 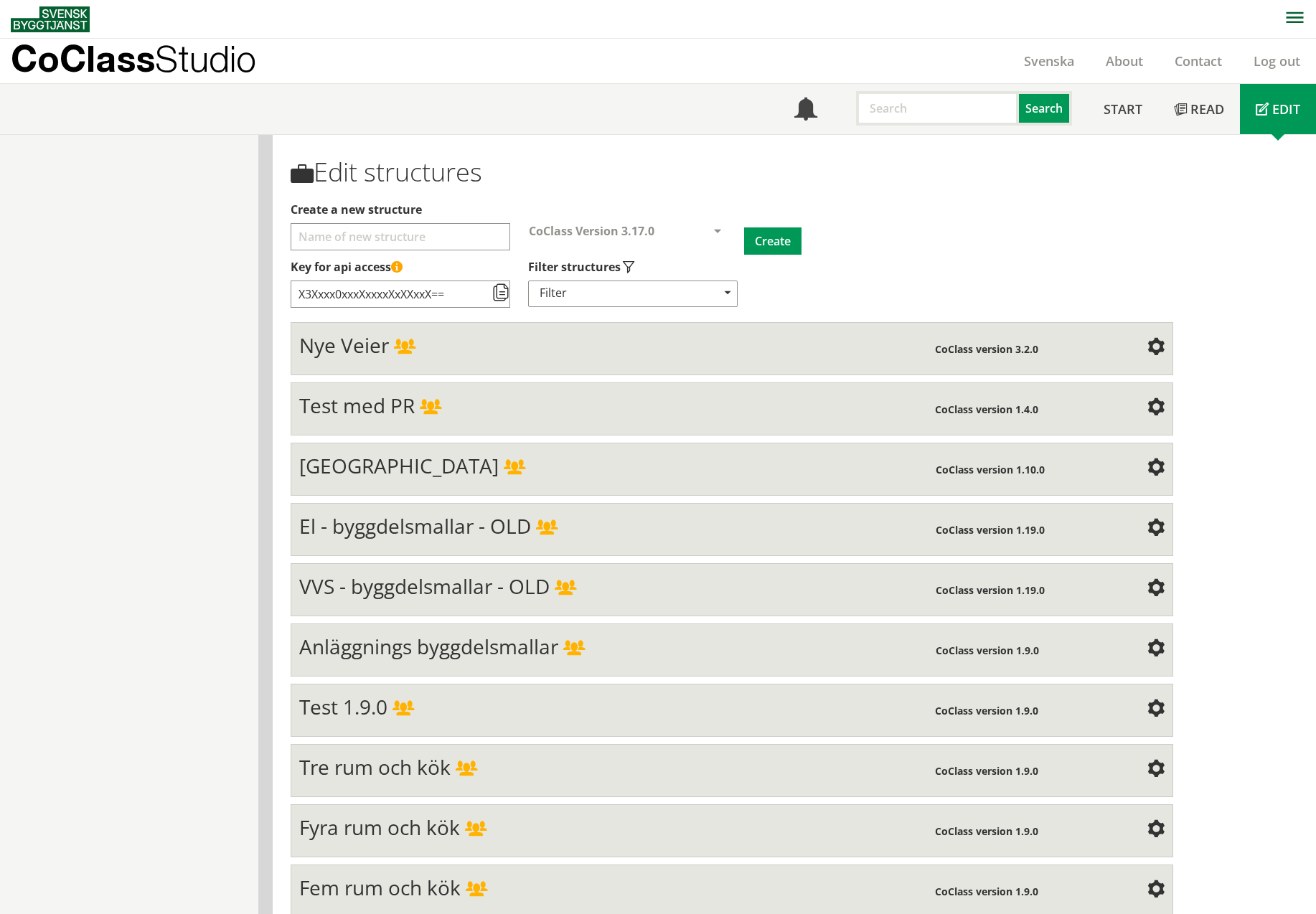 What do you see at coordinates (1124, 61) in the screenshot?
I see `a: About` at bounding box center [1124, 61].